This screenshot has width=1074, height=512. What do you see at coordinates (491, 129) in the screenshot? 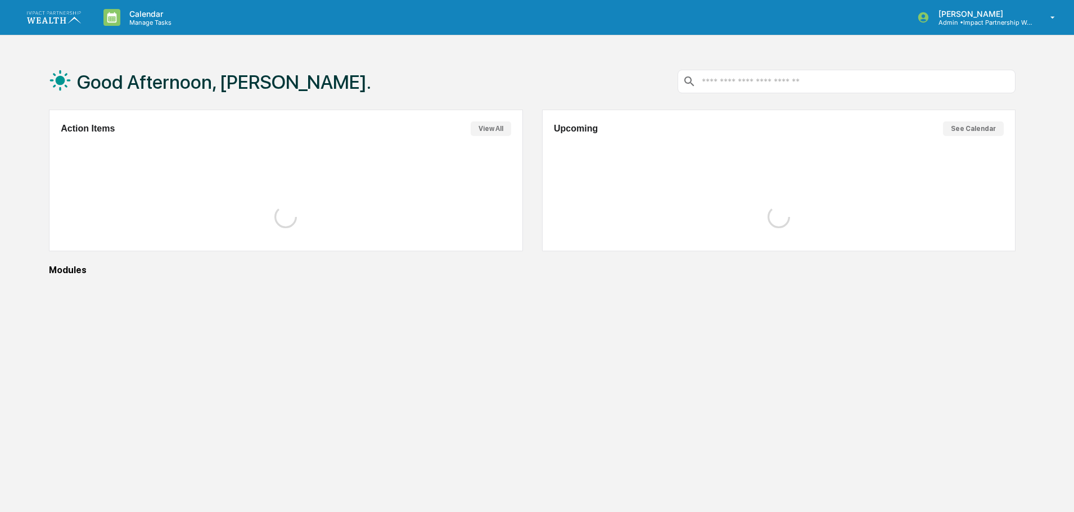
I see `button: View All` at bounding box center [491, 129].